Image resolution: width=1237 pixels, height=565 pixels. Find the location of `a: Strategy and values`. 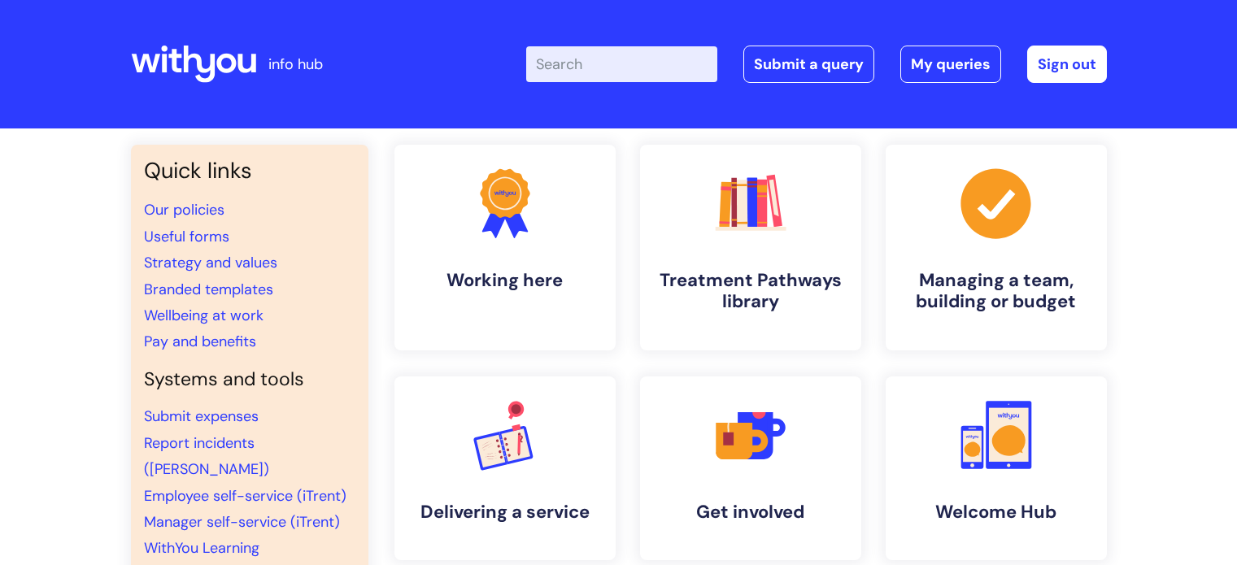

a: Strategy and values is located at coordinates (211, 263).